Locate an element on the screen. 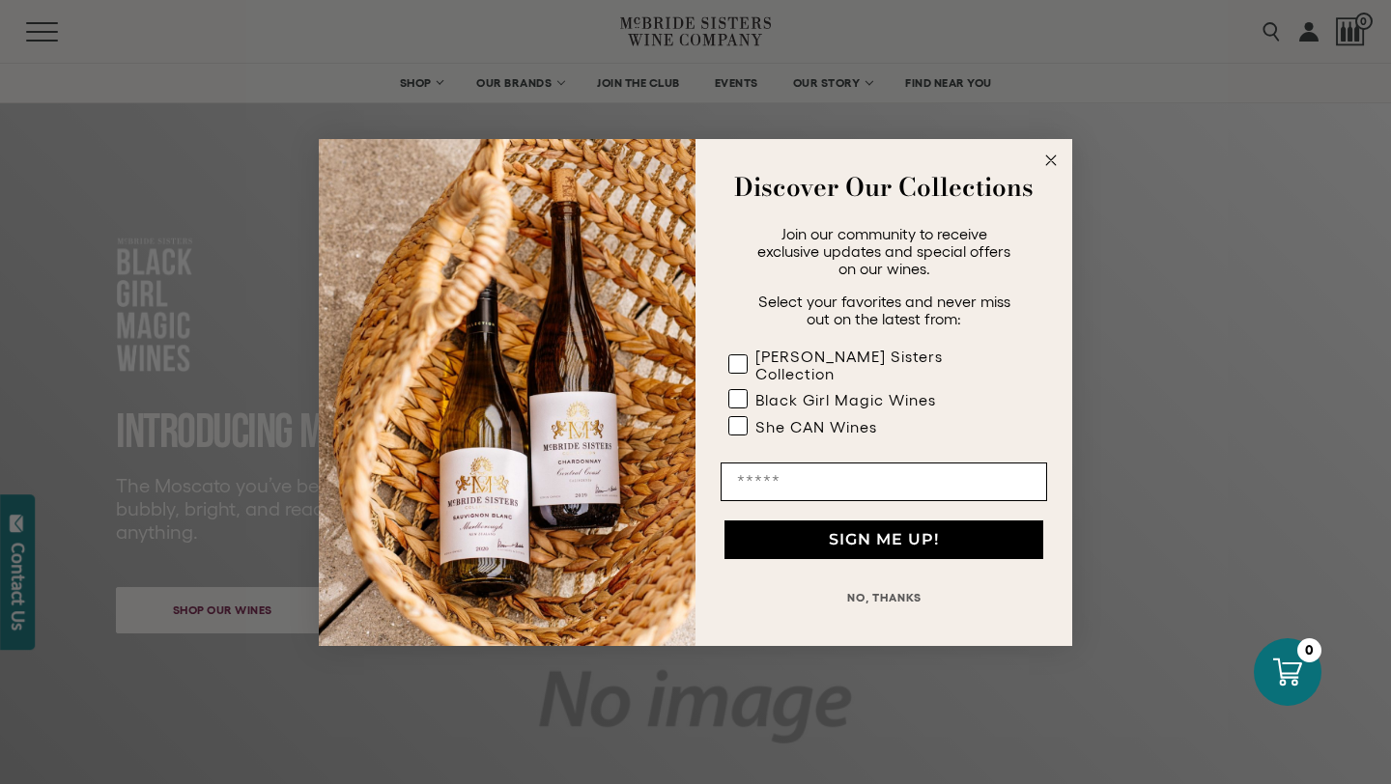 This screenshot has height=784, width=1391. button: NO, THANKS is located at coordinates (884, 598).